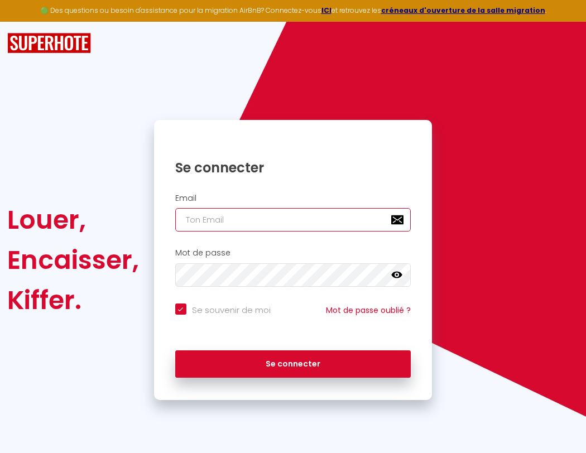 The image size is (586, 453). I want to click on input: Ton Email, so click(293, 220).